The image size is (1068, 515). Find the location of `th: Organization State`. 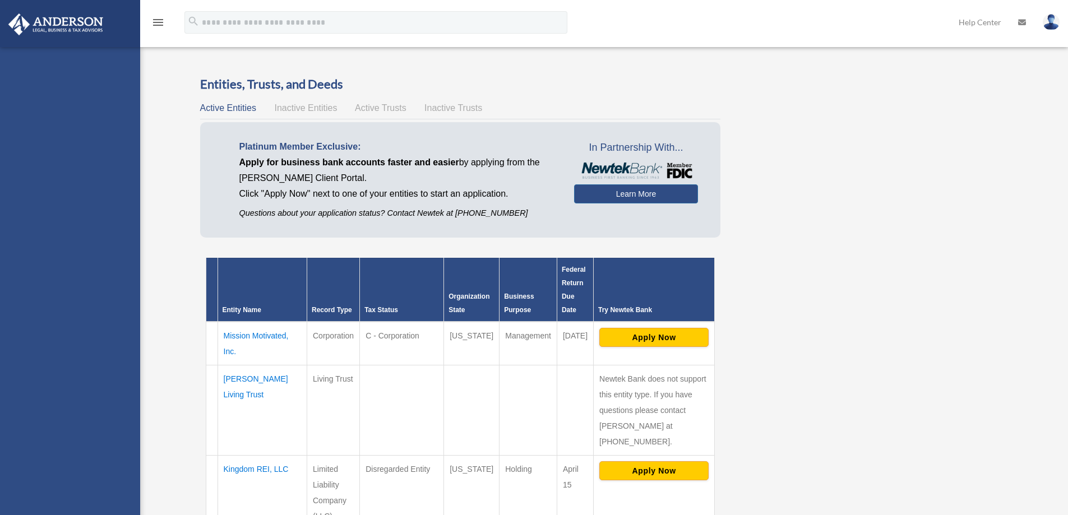

th: Organization State is located at coordinates (471, 290).